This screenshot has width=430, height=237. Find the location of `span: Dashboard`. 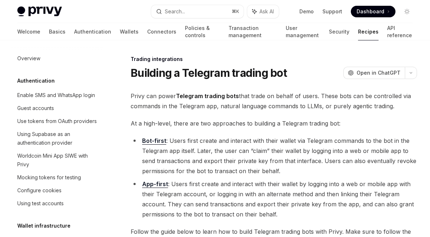

span: Dashboard is located at coordinates (370, 12).